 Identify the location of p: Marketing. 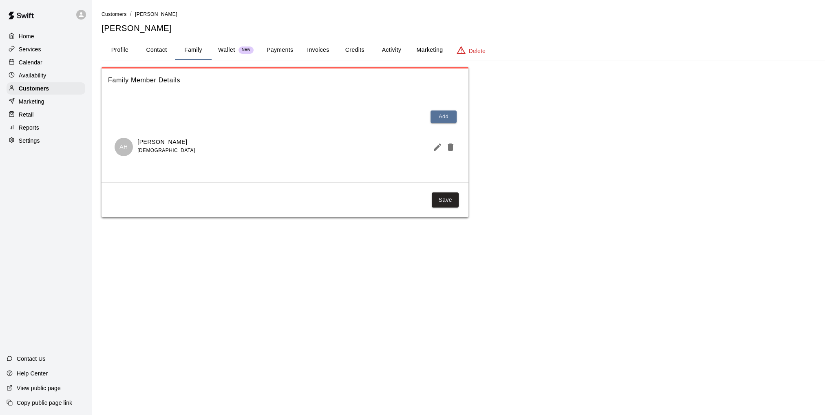
(31, 102).